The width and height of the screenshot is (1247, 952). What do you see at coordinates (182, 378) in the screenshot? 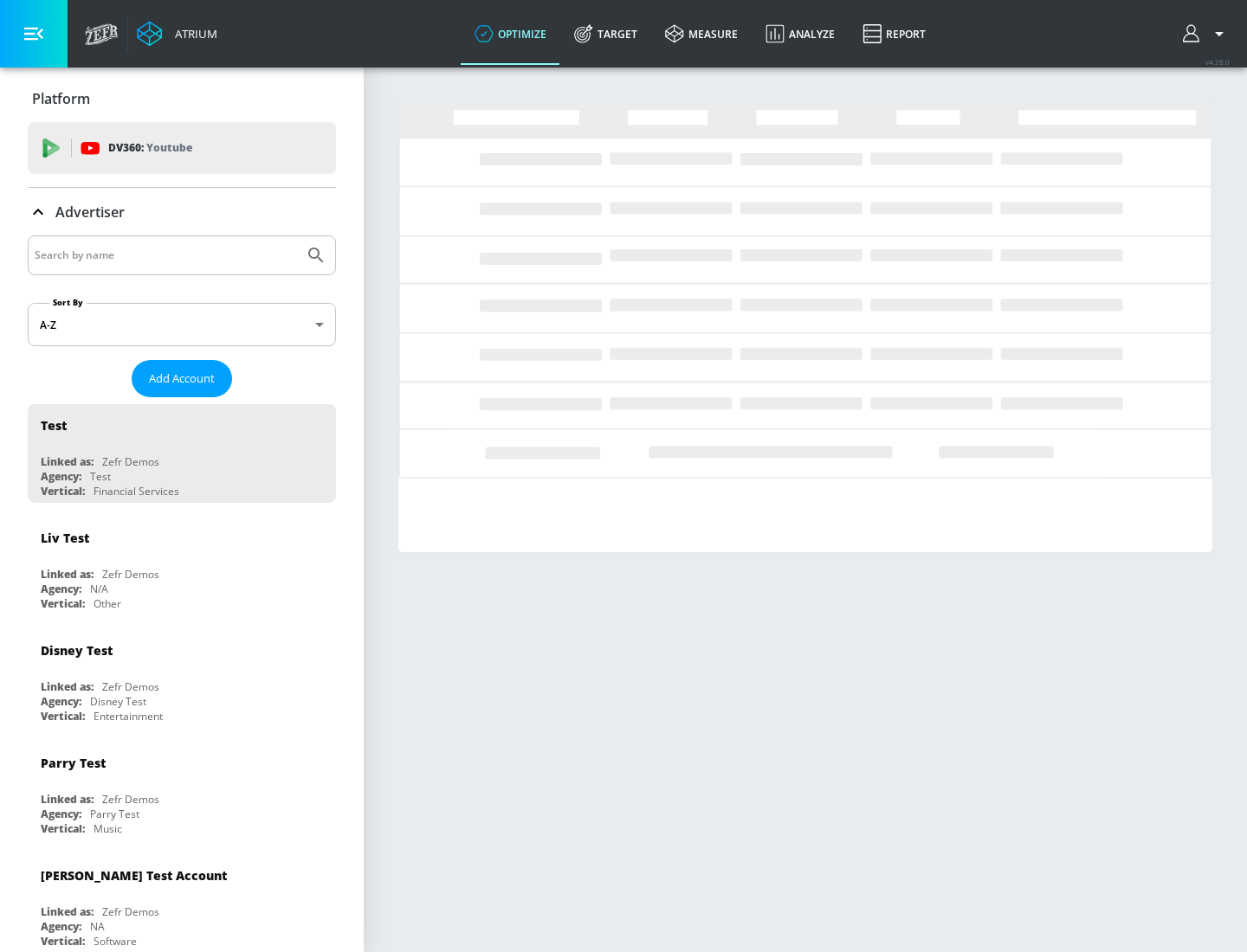
I see `span: Add Account` at bounding box center [182, 378].